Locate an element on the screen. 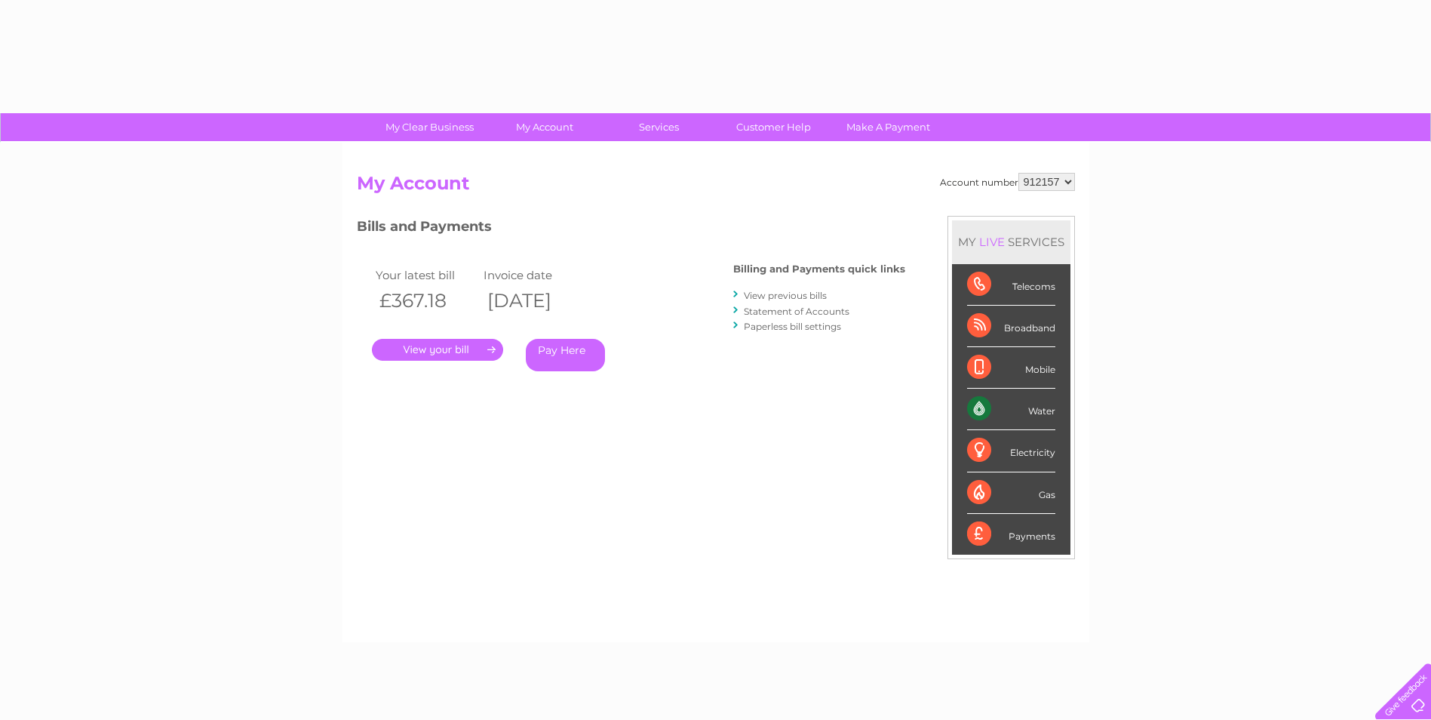 This screenshot has height=720, width=1431. th: £367.18 is located at coordinates (426, 300).